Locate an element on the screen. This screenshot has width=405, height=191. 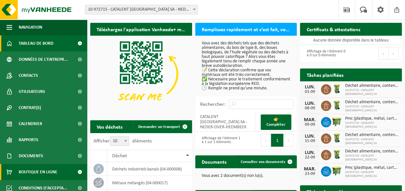
td: métaux mélangés (04-000017) is located at coordinates (149, 183).